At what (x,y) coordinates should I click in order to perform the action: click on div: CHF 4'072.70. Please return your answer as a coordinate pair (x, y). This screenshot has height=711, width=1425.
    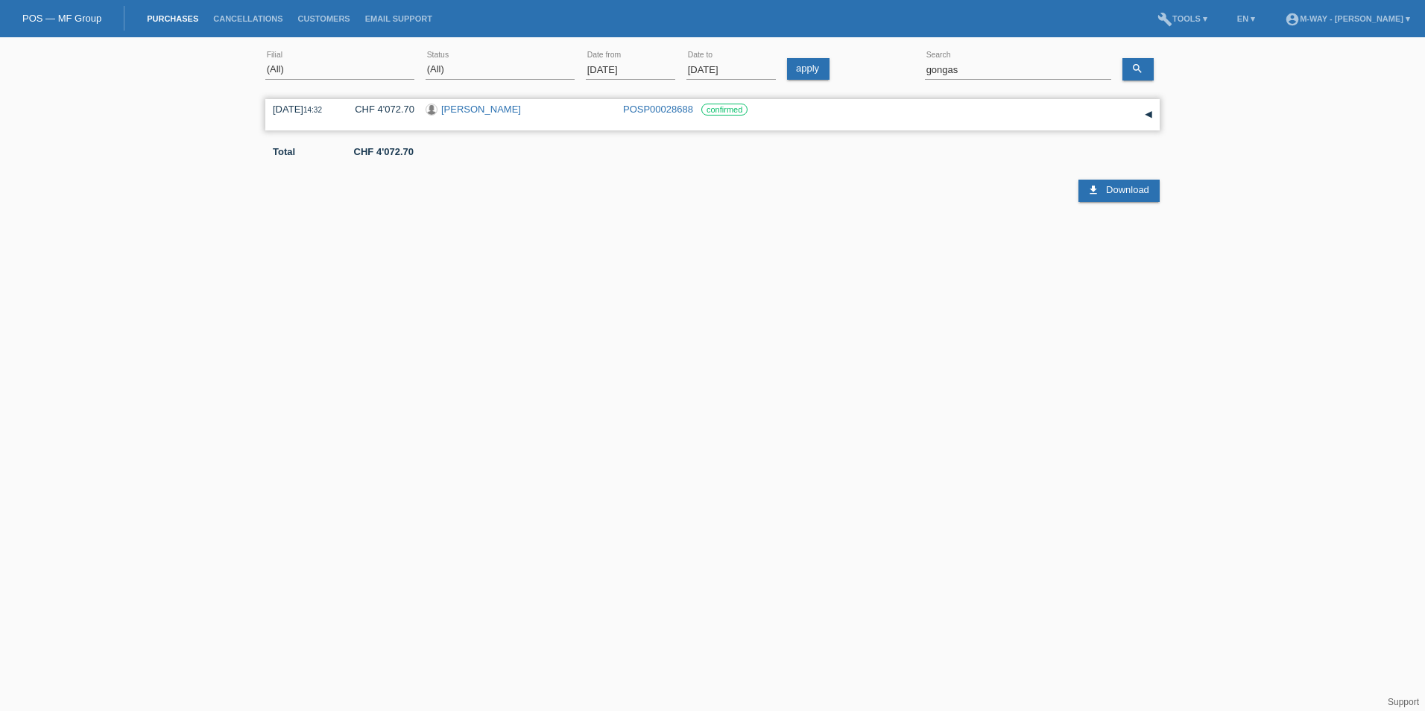
    Looking at the image, I should click on (379, 109).